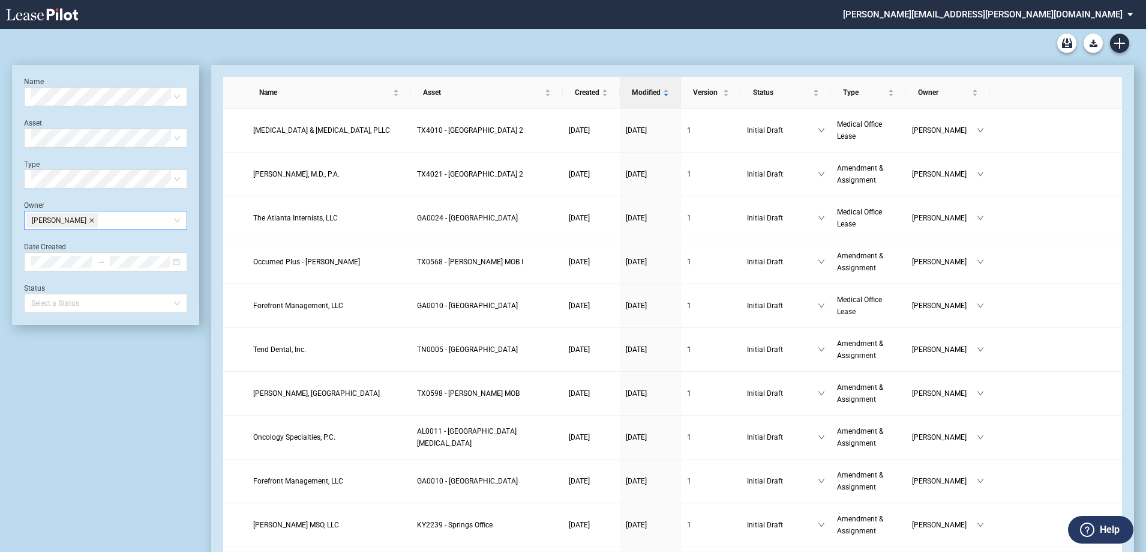 Image resolution: width=1146 pixels, height=552 pixels. I want to click on button: Help, so click(1101, 529).